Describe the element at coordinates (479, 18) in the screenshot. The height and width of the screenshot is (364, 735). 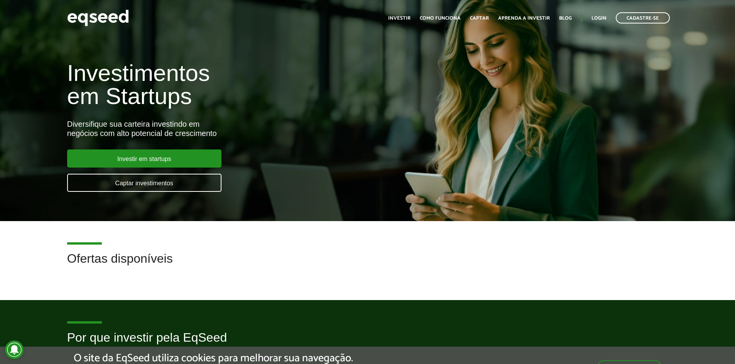
I see `a: Captar` at that location.